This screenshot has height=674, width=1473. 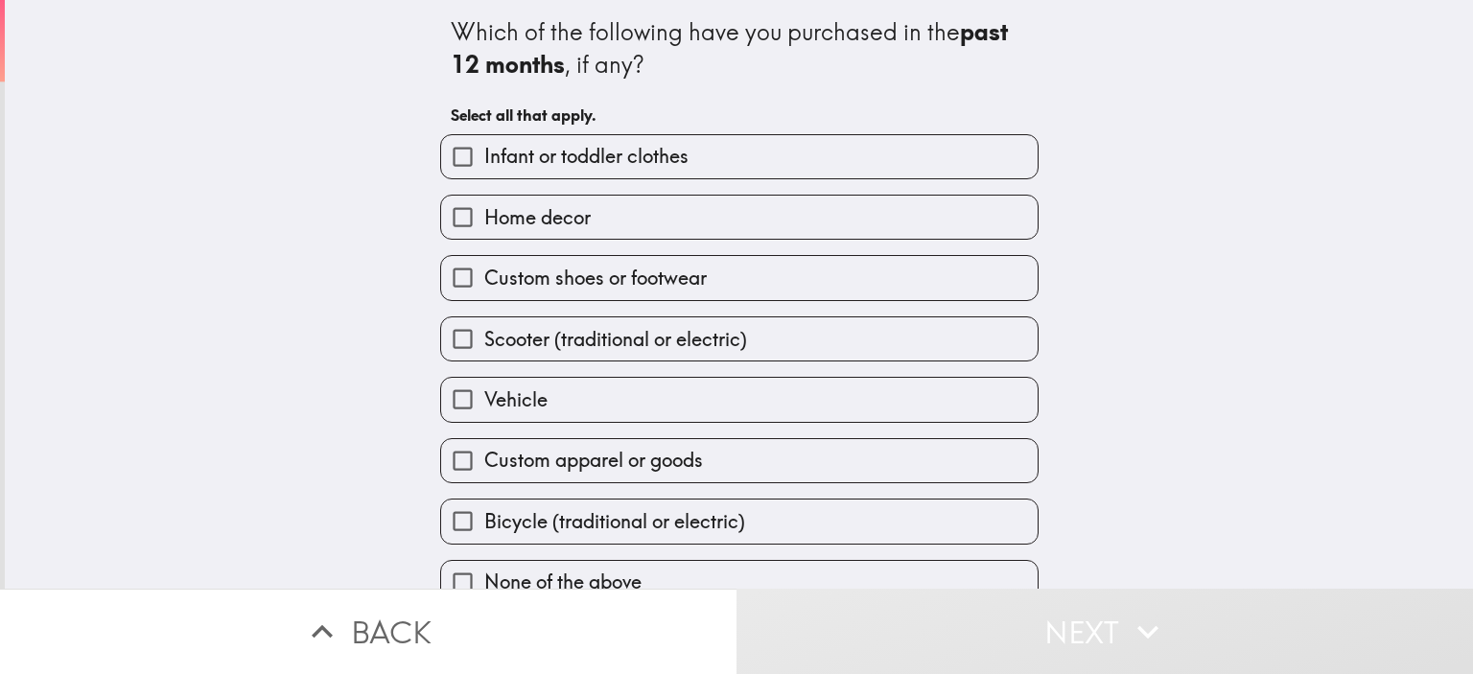 I want to click on span: Custom shoes or footwear, so click(x=596, y=278).